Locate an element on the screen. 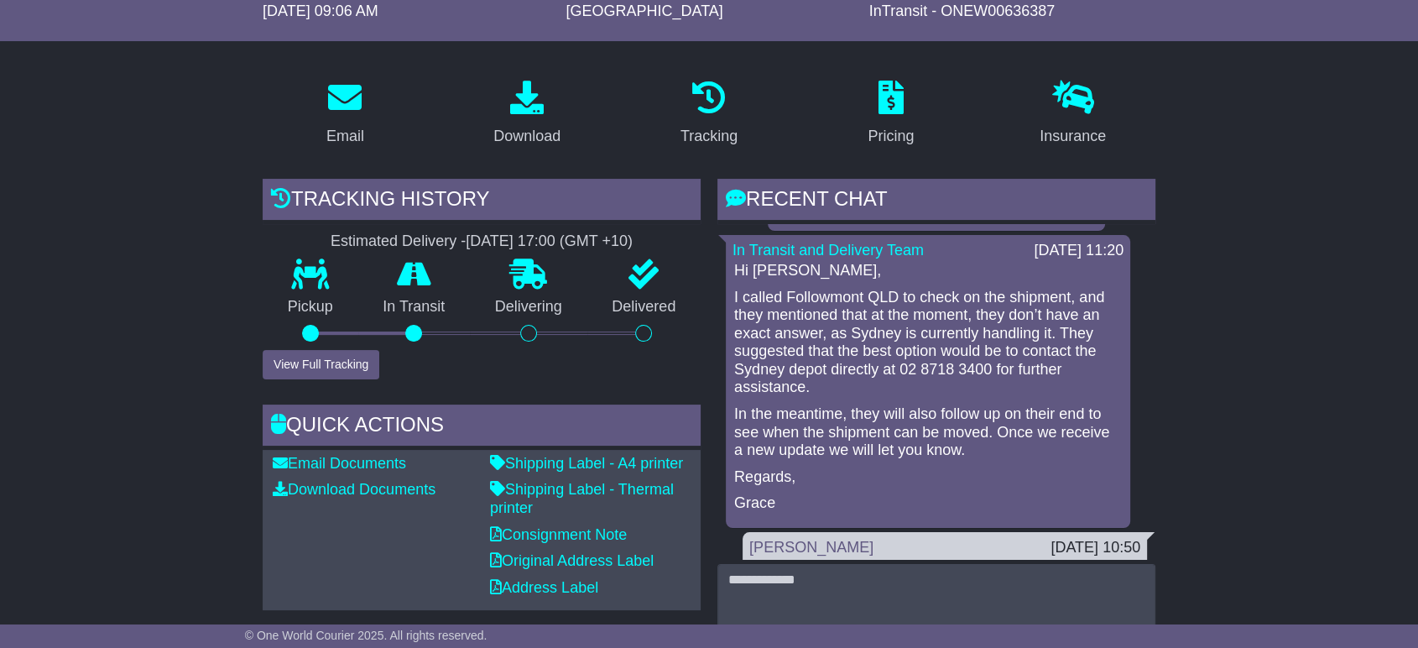 Image resolution: width=1418 pixels, height=648 pixels. a: Insurance is located at coordinates (1072, 114).